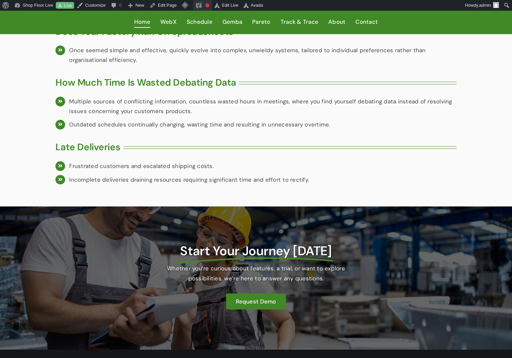 This screenshot has height=358, width=512. I want to click on span: Request Demo, so click(256, 301).